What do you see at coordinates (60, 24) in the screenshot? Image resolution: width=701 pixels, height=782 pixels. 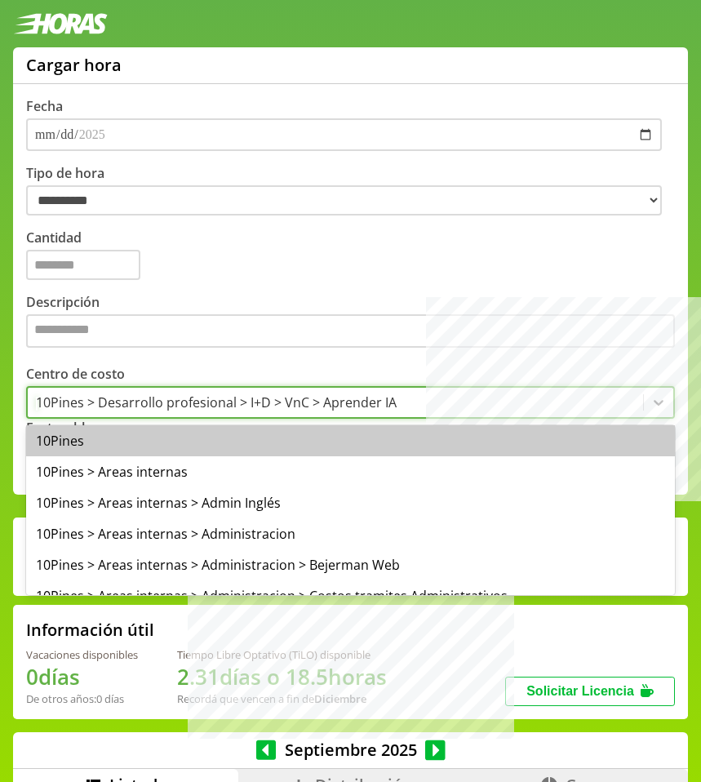 I see `img: logotipo` at bounding box center [60, 24].